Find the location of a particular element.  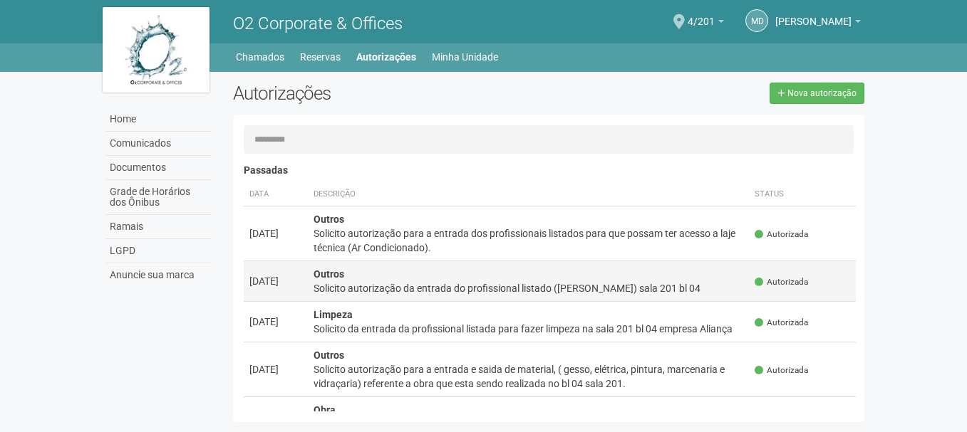

a: Autorizações is located at coordinates (386, 57).